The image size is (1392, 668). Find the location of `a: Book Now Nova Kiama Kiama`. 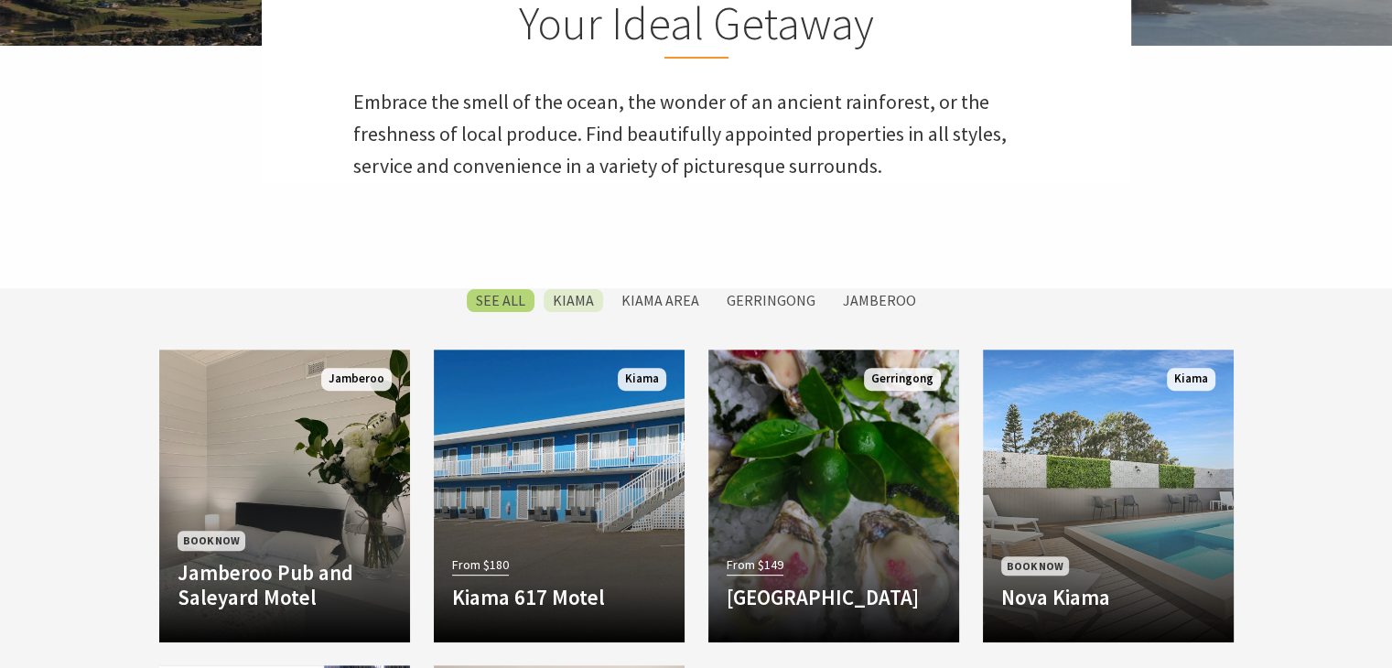

a: Book Now Nova Kiama Kiama is located at coordinates (1108, 496).